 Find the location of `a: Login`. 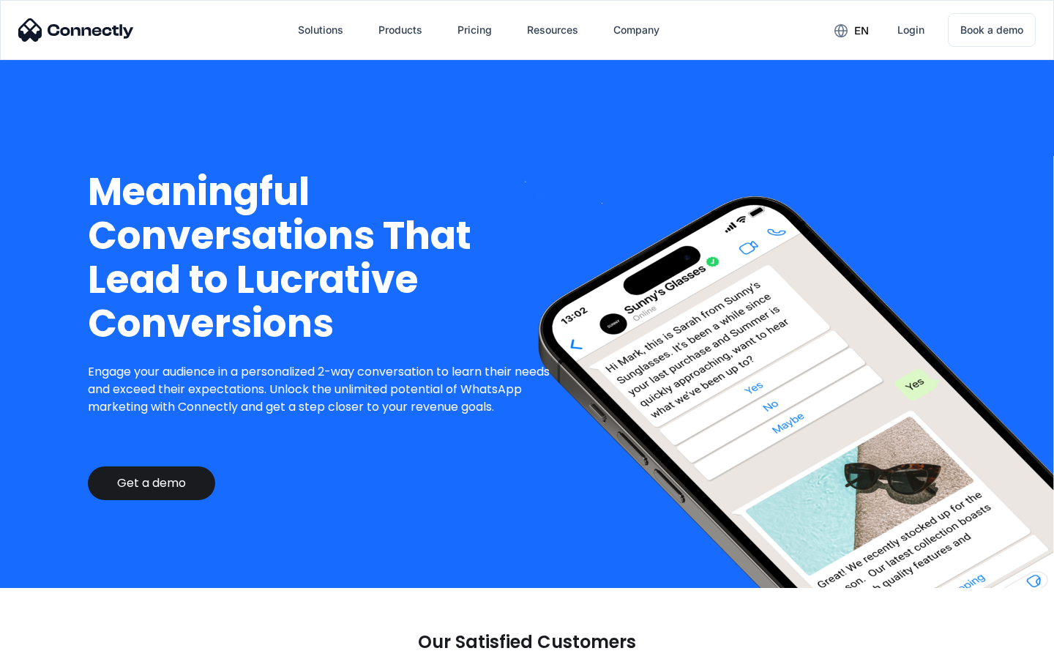

a: Login is located at coordinates (911, 30).